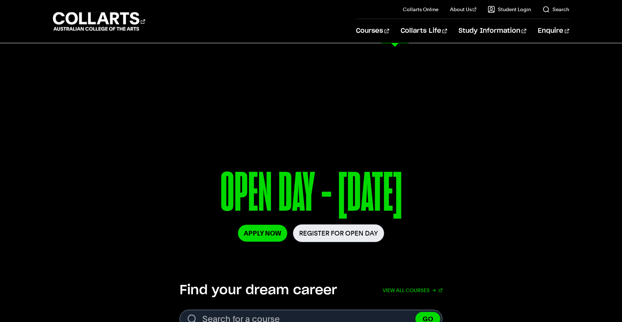  Describe the element at coordinates (424, 31) in the screenshot. I see `a: Collarts Life` at that location.